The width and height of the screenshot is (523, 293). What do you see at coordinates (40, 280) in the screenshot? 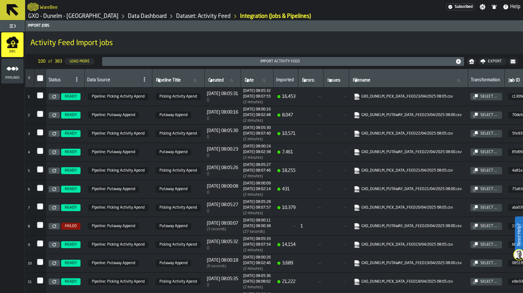
I see `input: InputCheckbox-label-react-aria7594039968-:rcb:` at bounding box center [40, 280].